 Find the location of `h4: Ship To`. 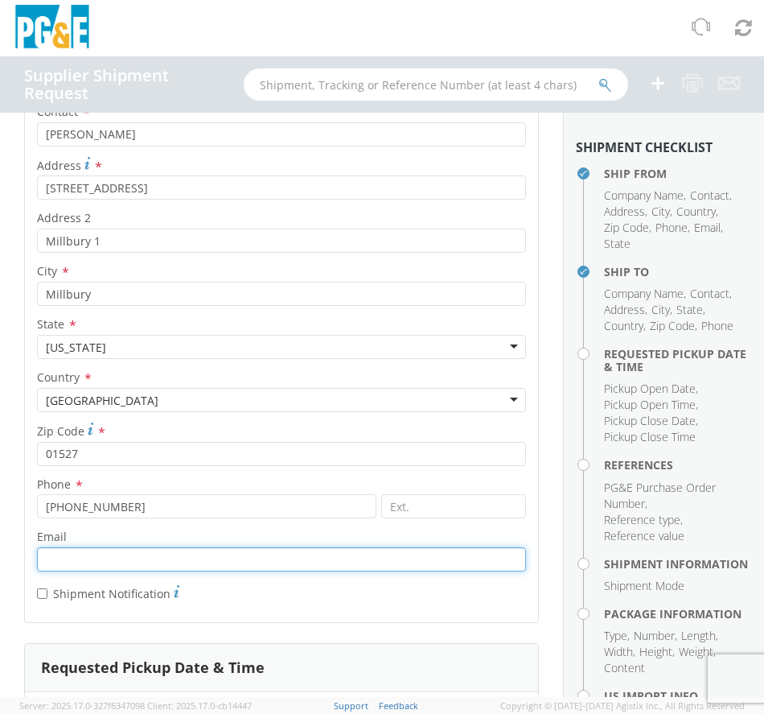

h4: Ship To is located at coordinates (678, 271).